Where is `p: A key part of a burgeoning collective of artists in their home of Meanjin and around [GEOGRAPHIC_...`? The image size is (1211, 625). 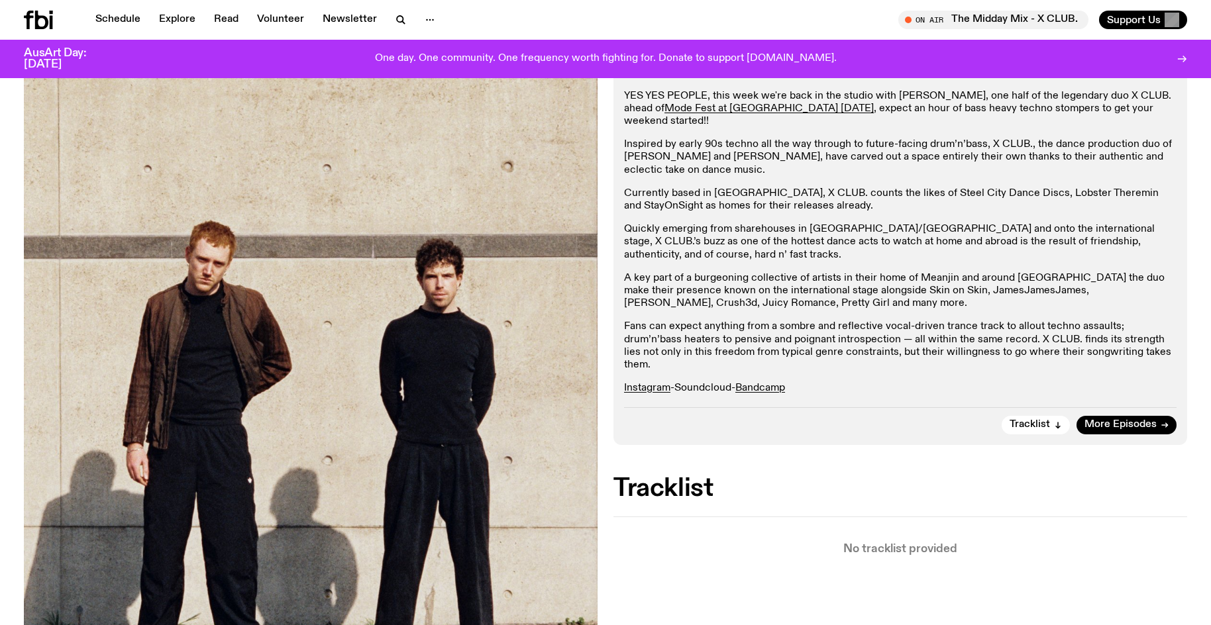 p: A key part of a burgeoning collective of artists in their home of Meanjin and around [GEOGRAPHIC_... is located at coordinates (900, 291).